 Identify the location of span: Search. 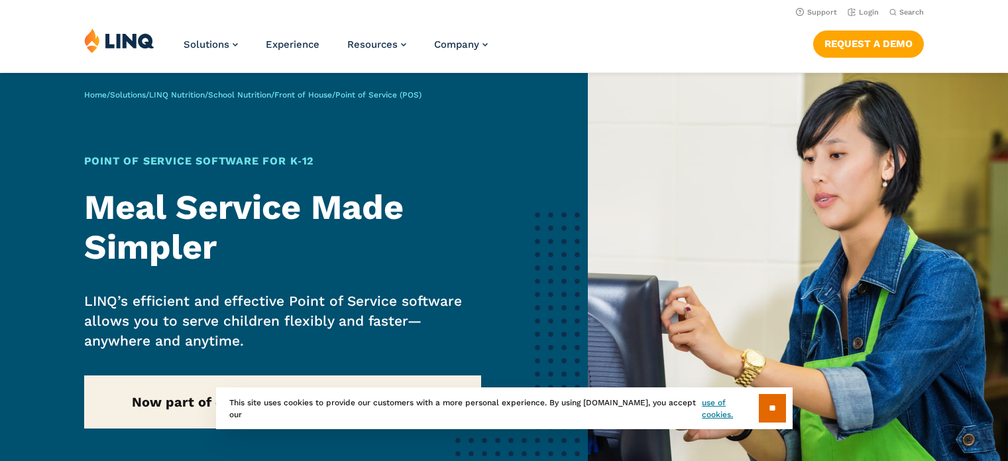
(911, 12).